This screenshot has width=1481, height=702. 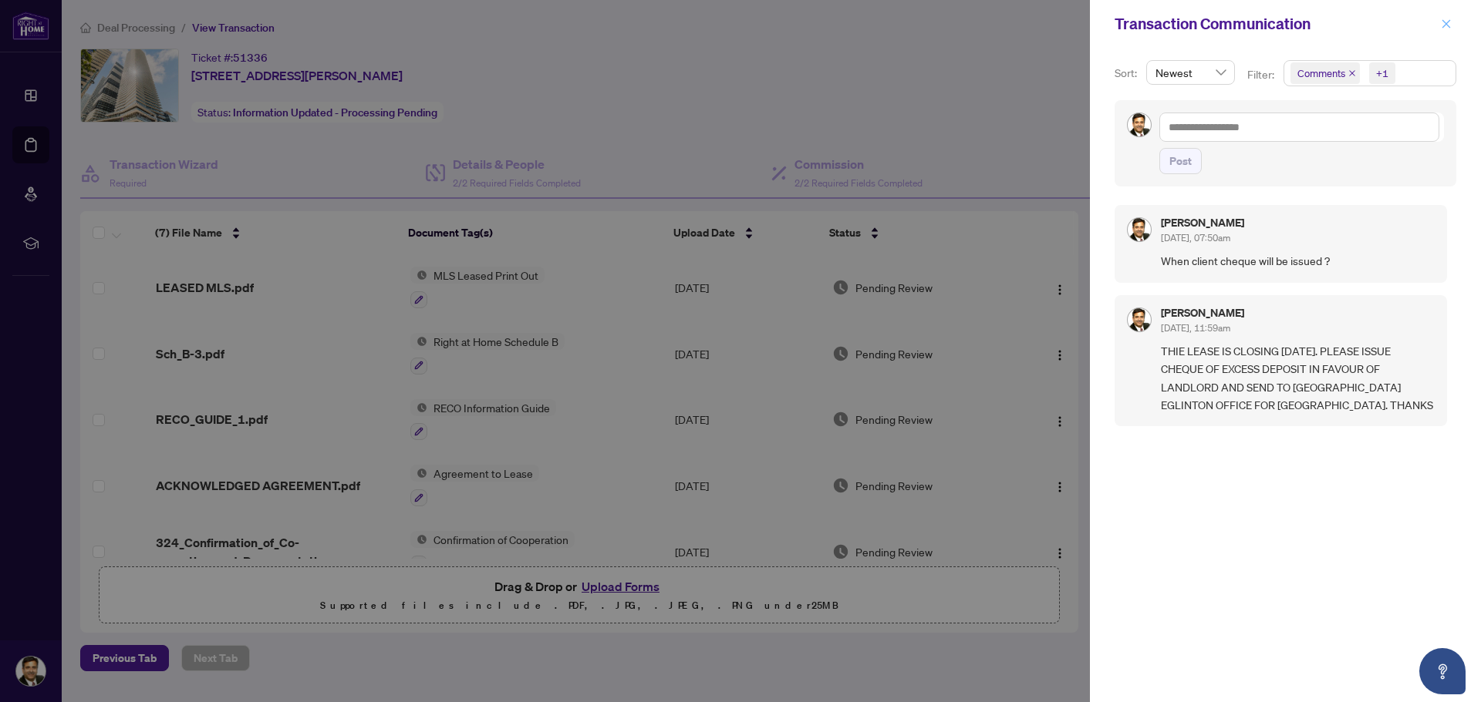 I want to click on span: When client cheque will be issued ?, so click(x=1297, y=261).